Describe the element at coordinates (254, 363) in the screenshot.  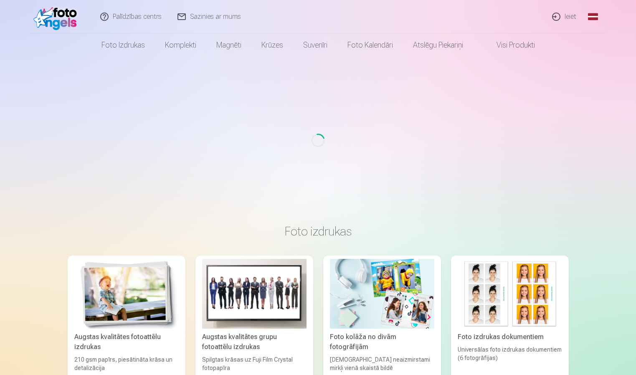
I see `div: Spilgtas krāsas uz Fuji Film Crystal fotopapīra` at that location.